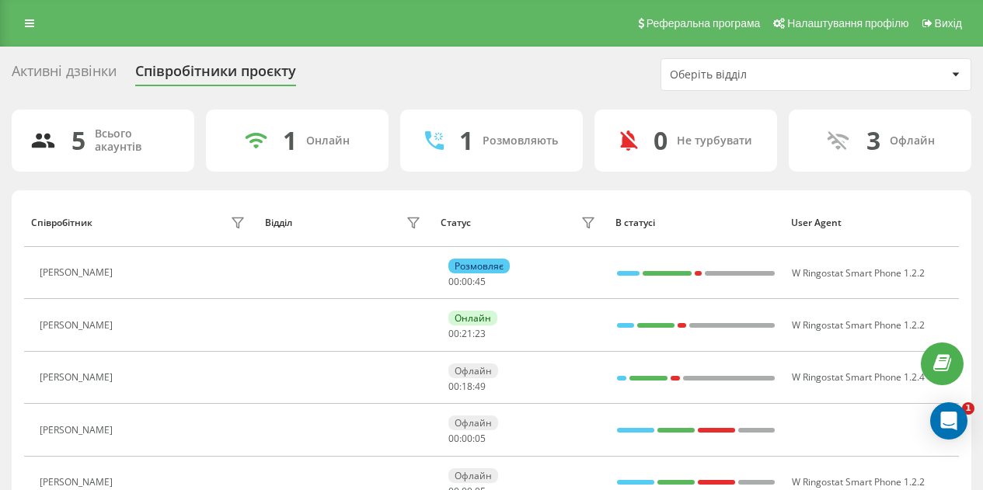  I want to click on div: Open Intercom Messenger, so click(949, 421).